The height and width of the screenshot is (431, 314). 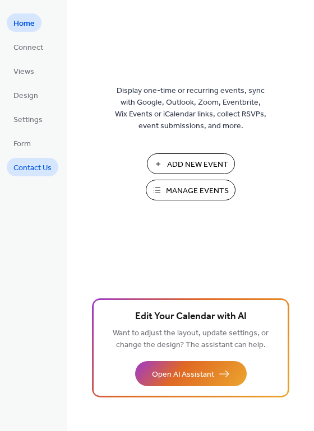 What do you see at coordinates (183, 375) in the screenshot?
I see `span: Open AI Assistant` at bounding box center [183, 375].